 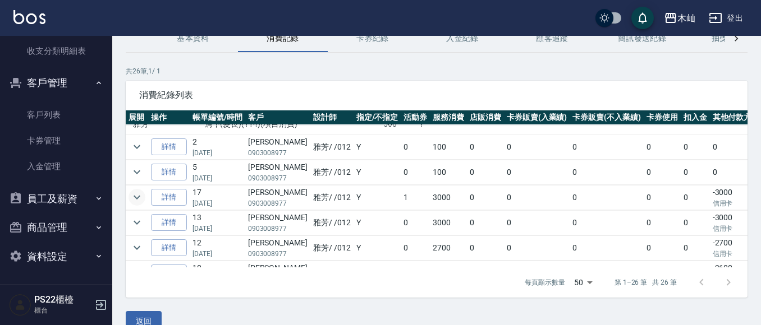 What do you see at coordinates (56, 167) in the screenshot?
I see `a: 入金管理` at bounding box center [56, 167].